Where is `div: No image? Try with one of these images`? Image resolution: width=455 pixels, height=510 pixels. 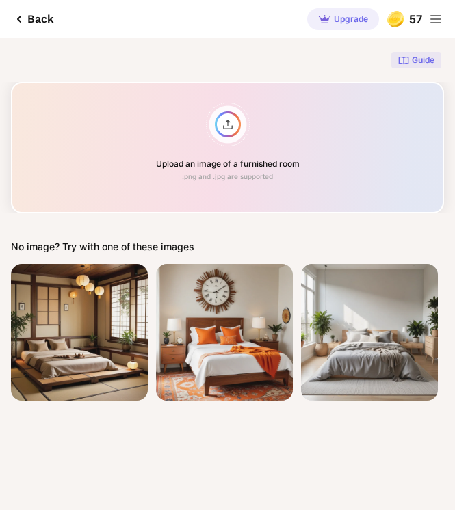 div: No image? Try with one of these images is located at coordinates (103, 247).